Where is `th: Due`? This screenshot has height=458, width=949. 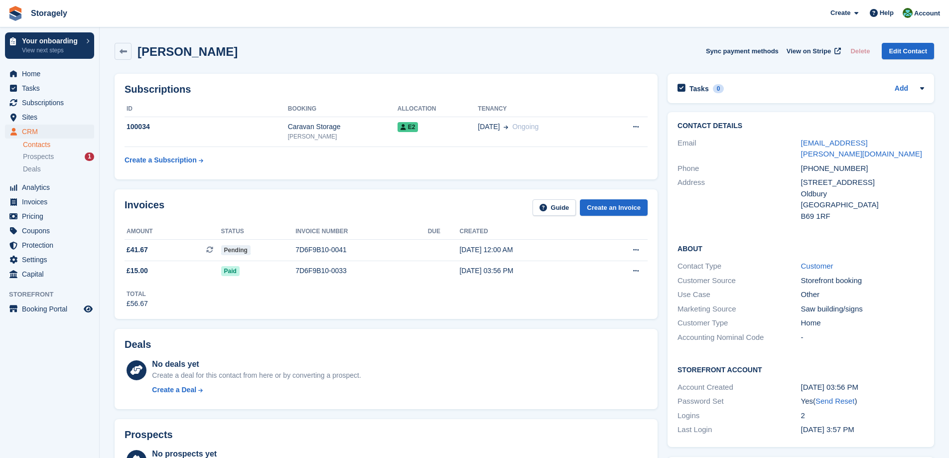
th: Due is located at coordinates (444, 232).